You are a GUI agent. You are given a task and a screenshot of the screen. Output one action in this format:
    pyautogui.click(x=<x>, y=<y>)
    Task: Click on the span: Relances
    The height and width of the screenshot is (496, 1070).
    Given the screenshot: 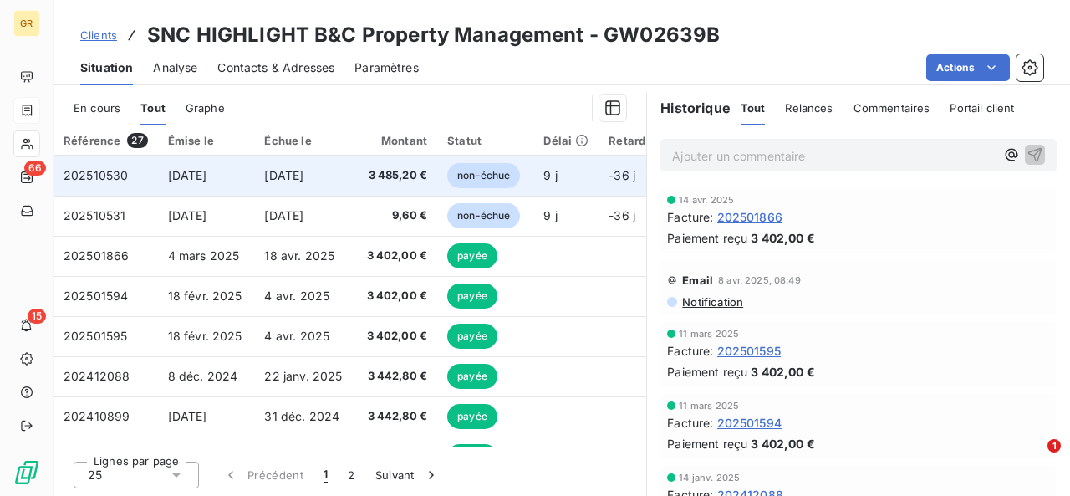 What is the action you would take?
    pyautogui.click(x=809, y=108)
    